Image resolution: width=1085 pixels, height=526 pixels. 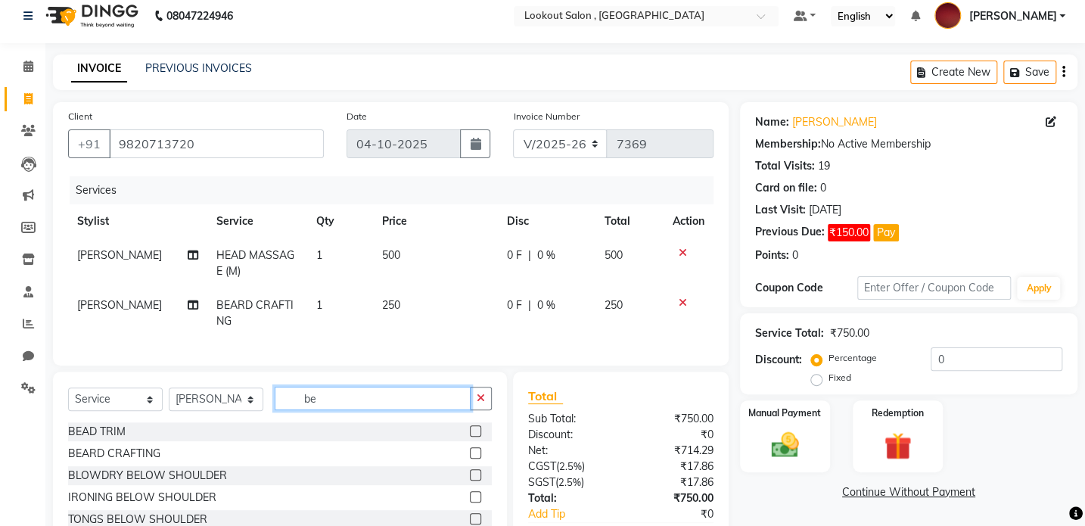 What do you see at coordinates (435, 221) in the screenshot?
I see `th: Price` at bounding box center [435, 221].